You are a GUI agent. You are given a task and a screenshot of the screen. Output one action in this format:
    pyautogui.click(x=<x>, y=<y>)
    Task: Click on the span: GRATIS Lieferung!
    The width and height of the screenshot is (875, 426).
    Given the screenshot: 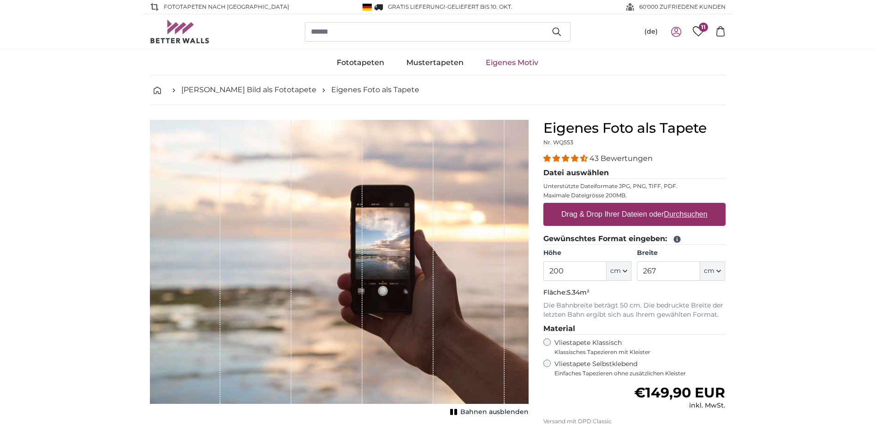 What is the action you would take?
    pyautogui.click(x=416, y=6)
    